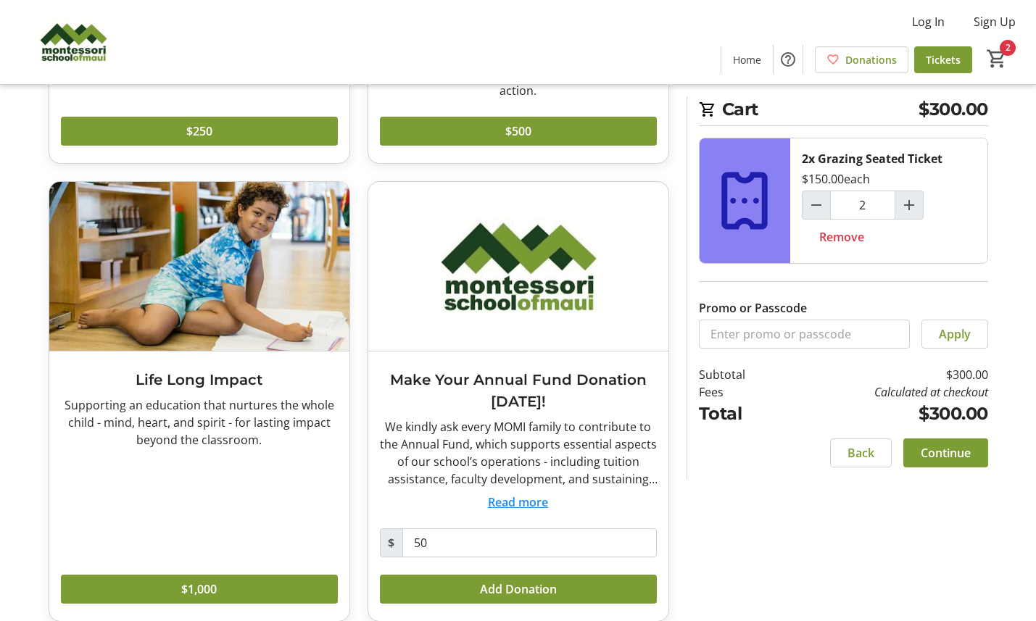 The width and height of the screenshot is (1036, 621). Describe the element at coordinates (842, 237) in the screenshot. I see `span: Remove` at that location.